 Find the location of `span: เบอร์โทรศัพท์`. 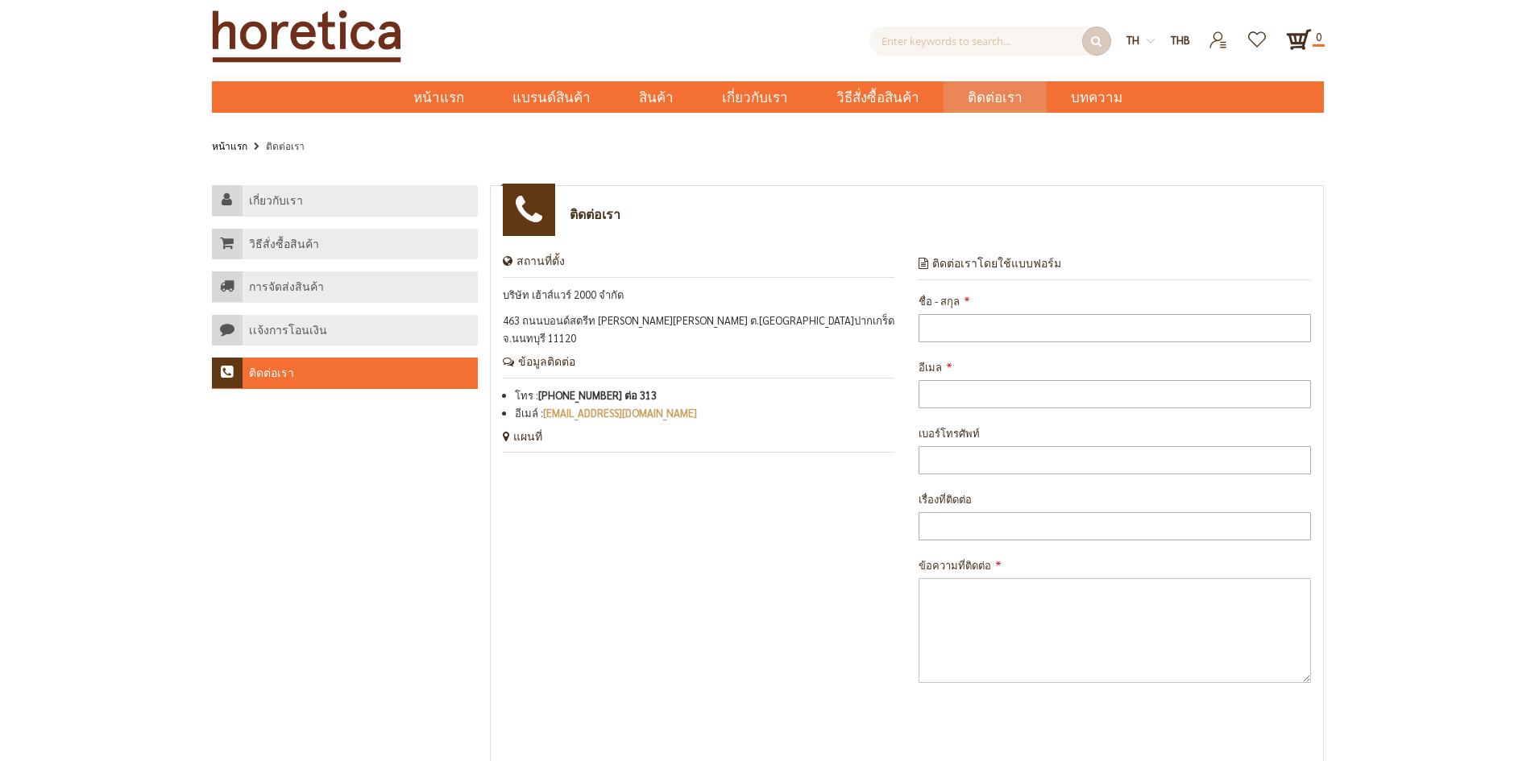

span: เบอร์โทรศัพท์ is located at coordinates (949, 433).